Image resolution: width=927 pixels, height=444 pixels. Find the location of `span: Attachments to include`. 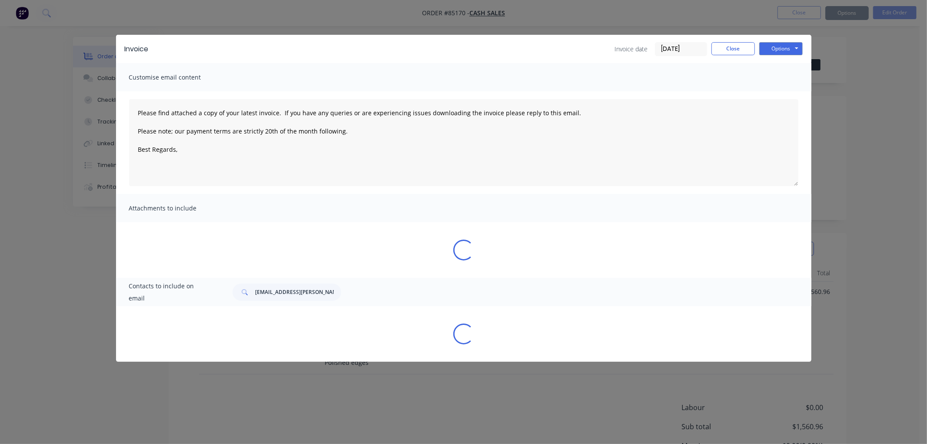

span: Attachments to include is located at coordinates (177, 208).